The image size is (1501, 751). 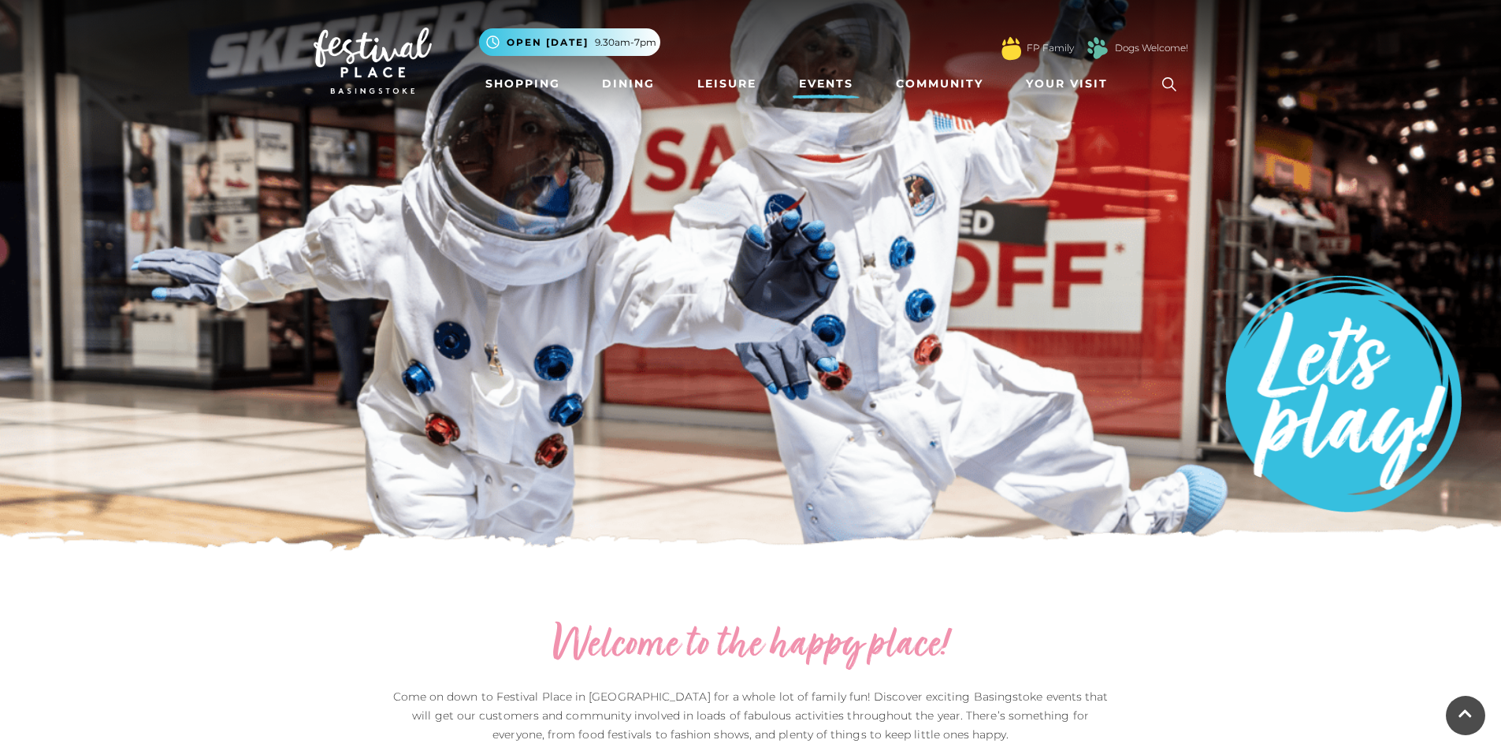 What do you see at coordinates (523, 84) in the screenshot?
I see `a: Shopping` at bounding box center [523, 84].